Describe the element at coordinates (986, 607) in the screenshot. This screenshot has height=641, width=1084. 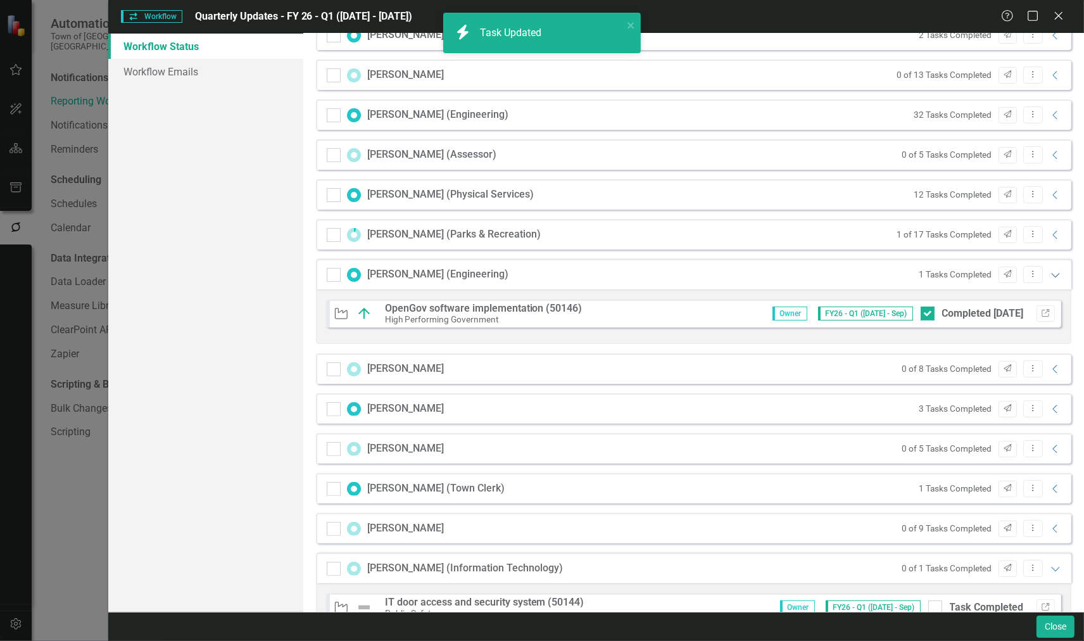
I see `div: Task Completed` at that location.